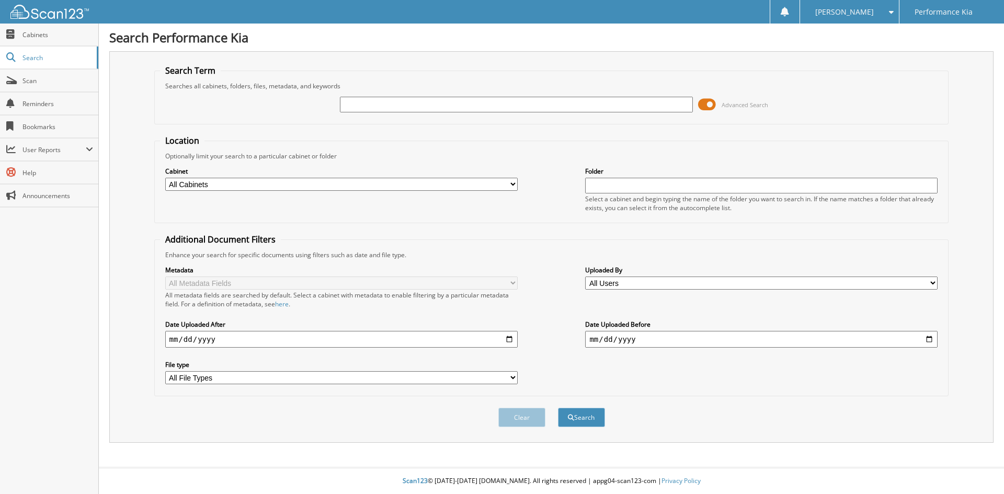 This screenshot has width=1004, height=494. I want to click on div: Optionally limit your search to a particular cabinet or folder, so click(551, 156).